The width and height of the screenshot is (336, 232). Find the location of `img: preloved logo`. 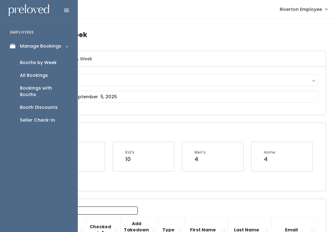

img: preloved logo is located at coordinates (29, 10).